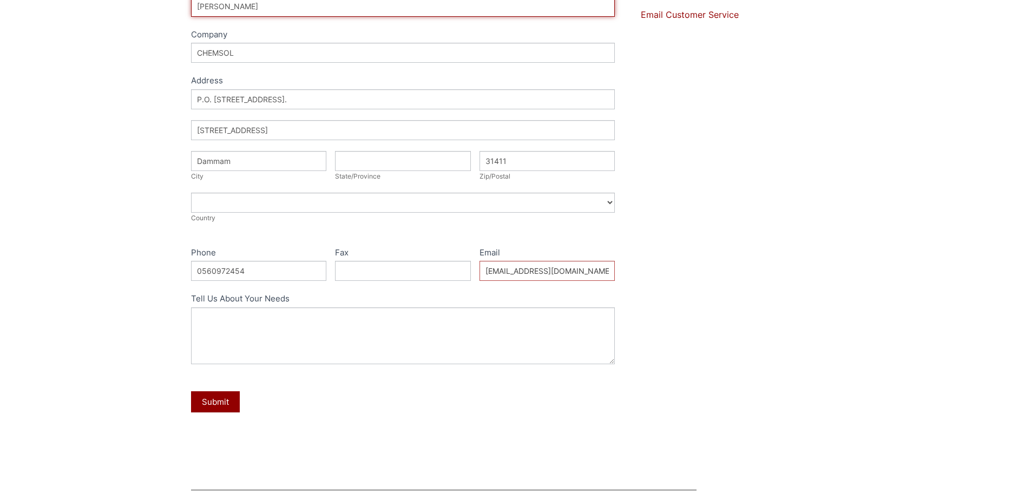 This screenshot has width=1031, height=493. Describe the element at coordinates (403, 218) in the screenshot. I see `div: Country` at that location.